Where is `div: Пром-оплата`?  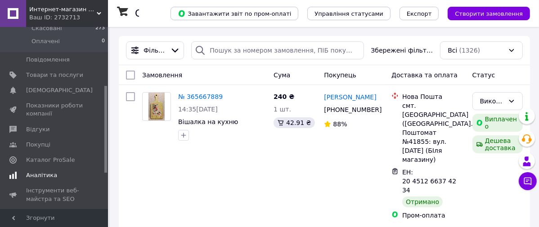
div: Пром-оплата is located at coordinates (434, 216).